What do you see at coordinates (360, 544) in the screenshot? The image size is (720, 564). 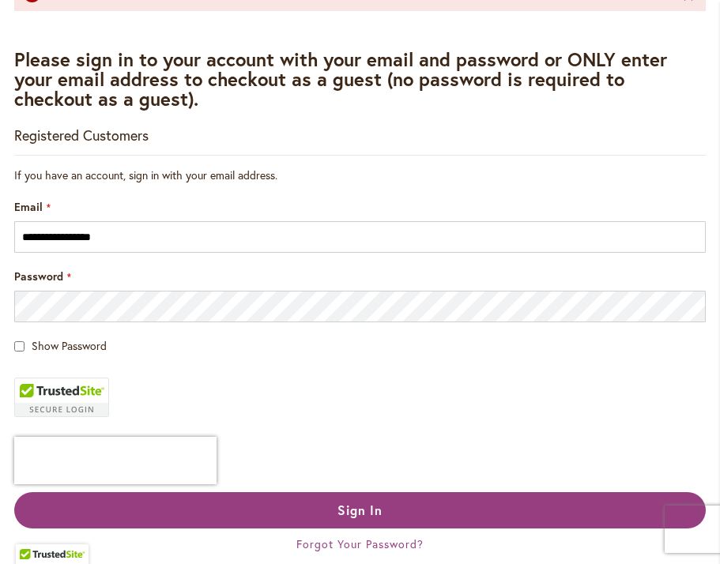 I see `span: Forgot Your Password?` at bounding box center [360, 544].